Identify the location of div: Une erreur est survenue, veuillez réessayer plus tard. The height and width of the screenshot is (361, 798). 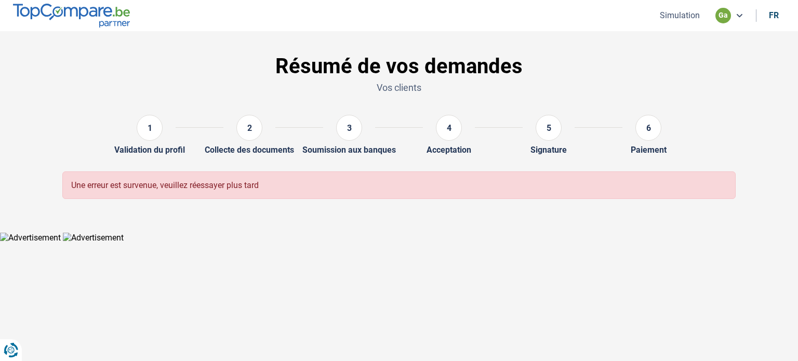
(399, 185).